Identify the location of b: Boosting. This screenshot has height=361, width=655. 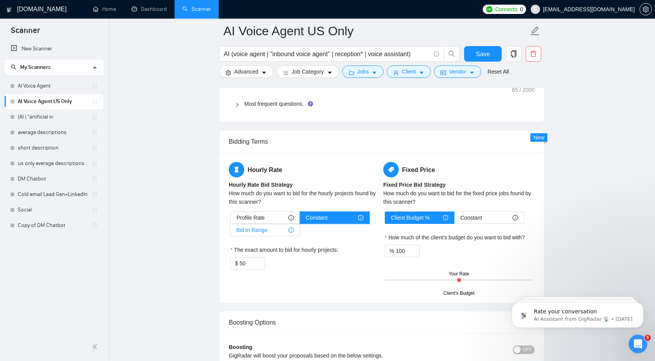
(240, 347).